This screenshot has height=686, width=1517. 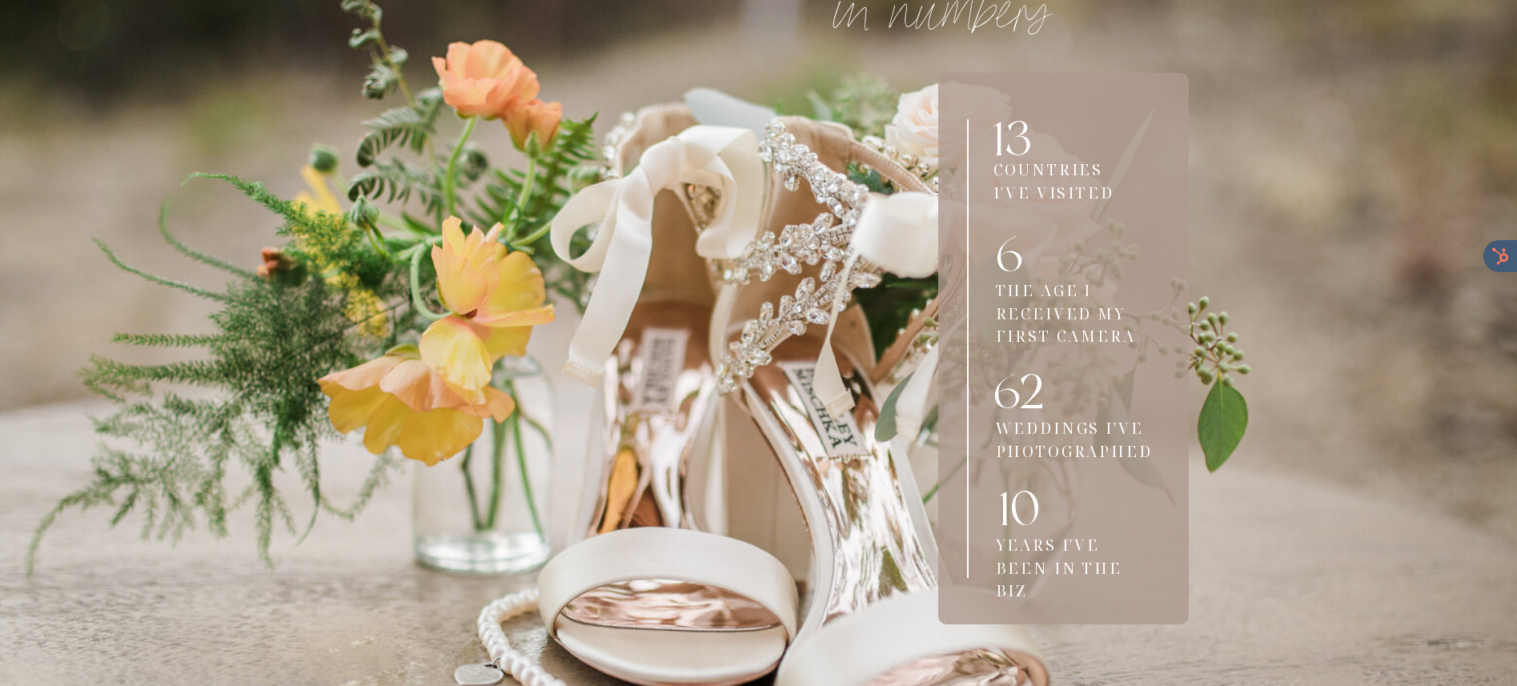 I want to click on p: years i've been in the biz, so click(x=1076, y=550).